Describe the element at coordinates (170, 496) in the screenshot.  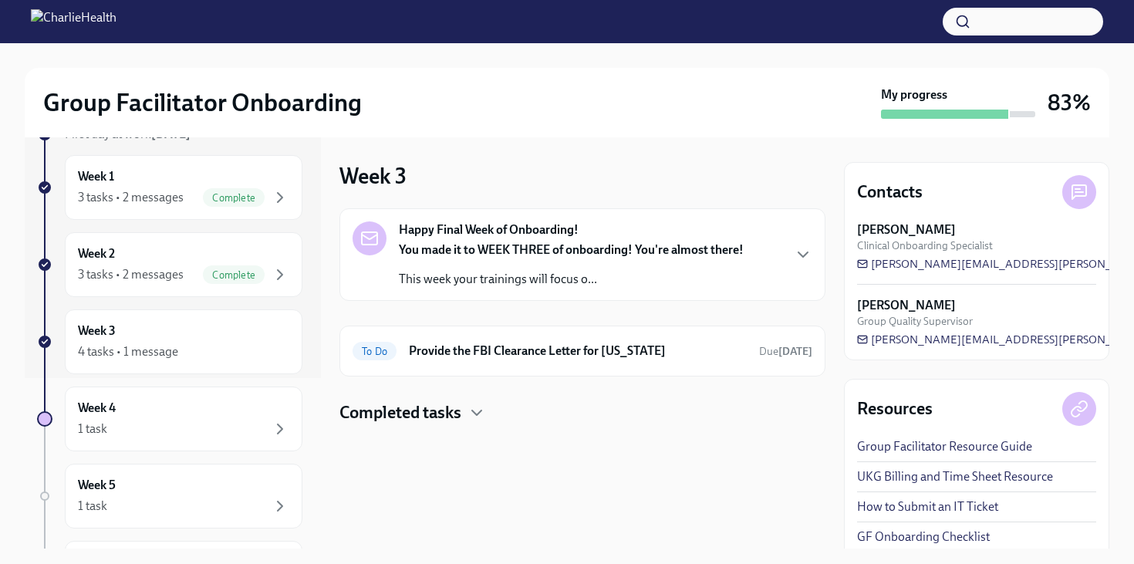
I see `a: Week 51 task` at that location.